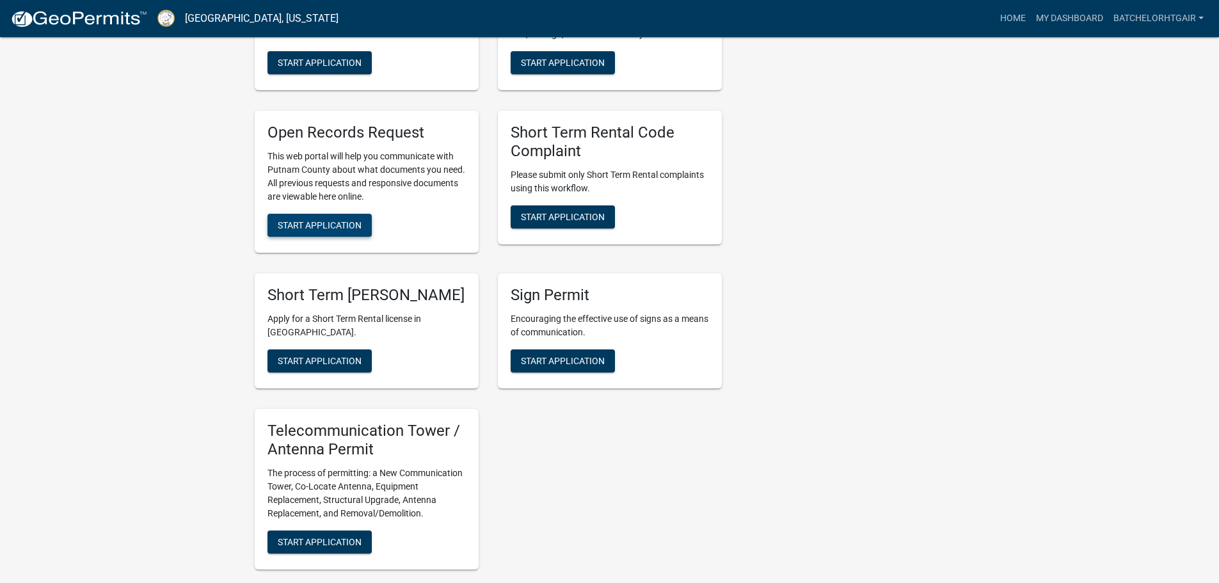 The width and height of the screenshot is (1219, 583). Describe the element at coordinates (166, 18) in the screenshot. I see `img: Putnam County, Georgia` at that location.